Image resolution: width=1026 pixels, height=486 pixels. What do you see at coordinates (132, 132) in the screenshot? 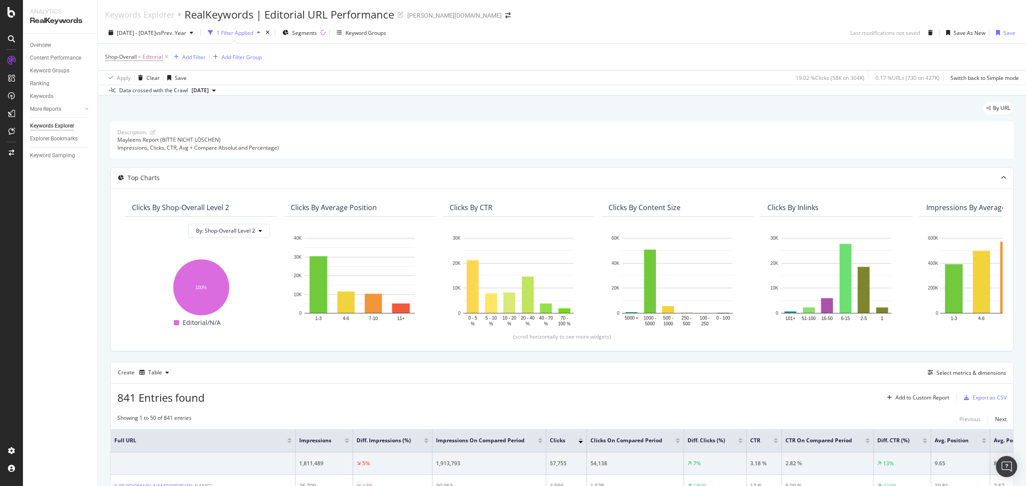
I see `div: Description:` at bounding box center [132, 132].